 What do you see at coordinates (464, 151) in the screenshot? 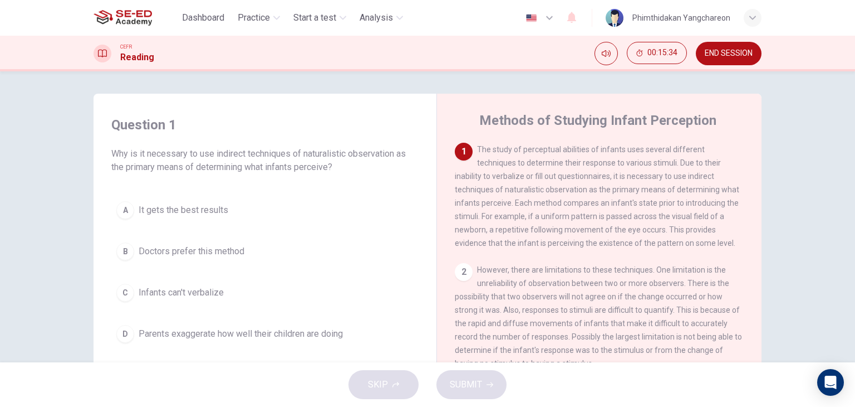
I see `div: 1` at bounding box center [464, 151].